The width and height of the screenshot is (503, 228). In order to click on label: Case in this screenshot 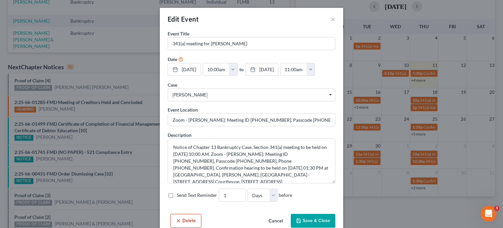, I will do `click(172, 85)`.